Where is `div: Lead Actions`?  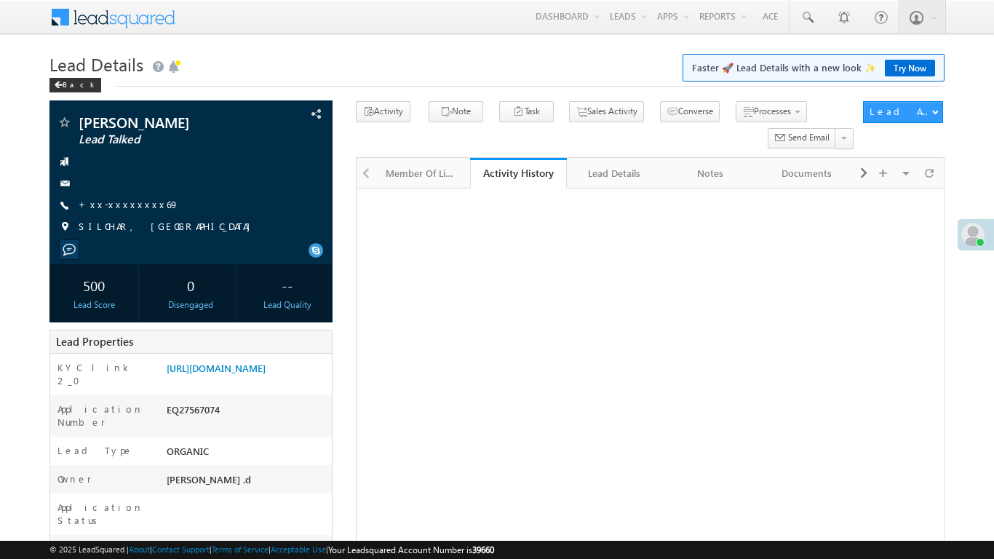 div: Lead Actions is located at coordinates (900, 111).